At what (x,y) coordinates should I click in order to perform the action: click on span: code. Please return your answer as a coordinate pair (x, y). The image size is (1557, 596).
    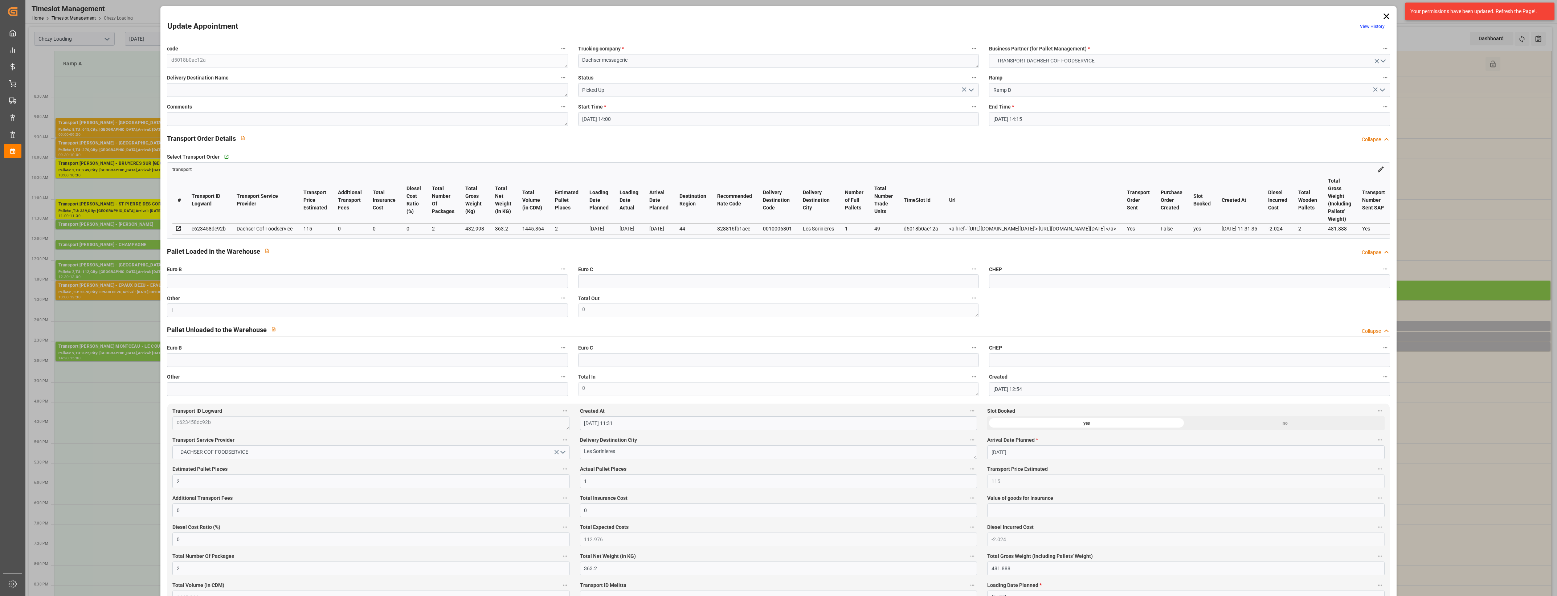
    Looking at the image, I should click on (172, 49).